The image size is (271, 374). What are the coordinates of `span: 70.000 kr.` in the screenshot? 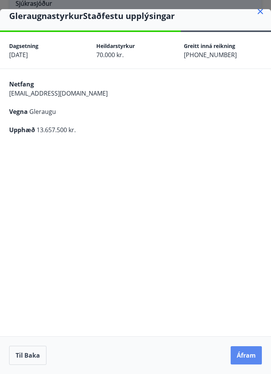 It's located at (110, 55).